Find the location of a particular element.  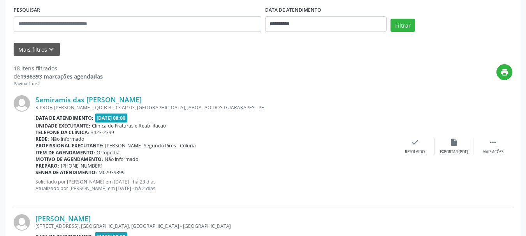

b: Profissional executante: is located at coordinates (69, 146).